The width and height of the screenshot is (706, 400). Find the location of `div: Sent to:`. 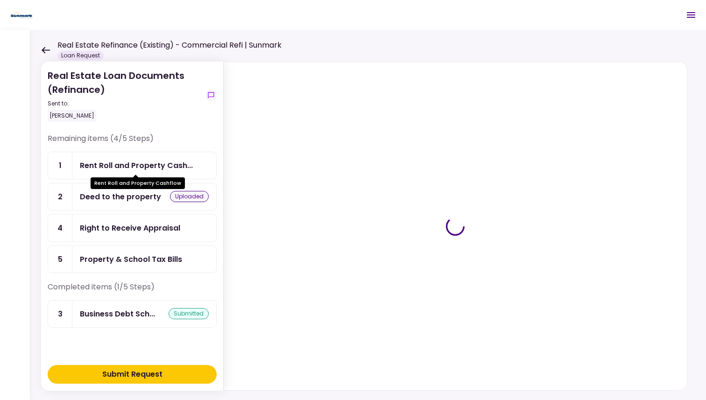

div: Sent to: is located at coordinates (125, 104).